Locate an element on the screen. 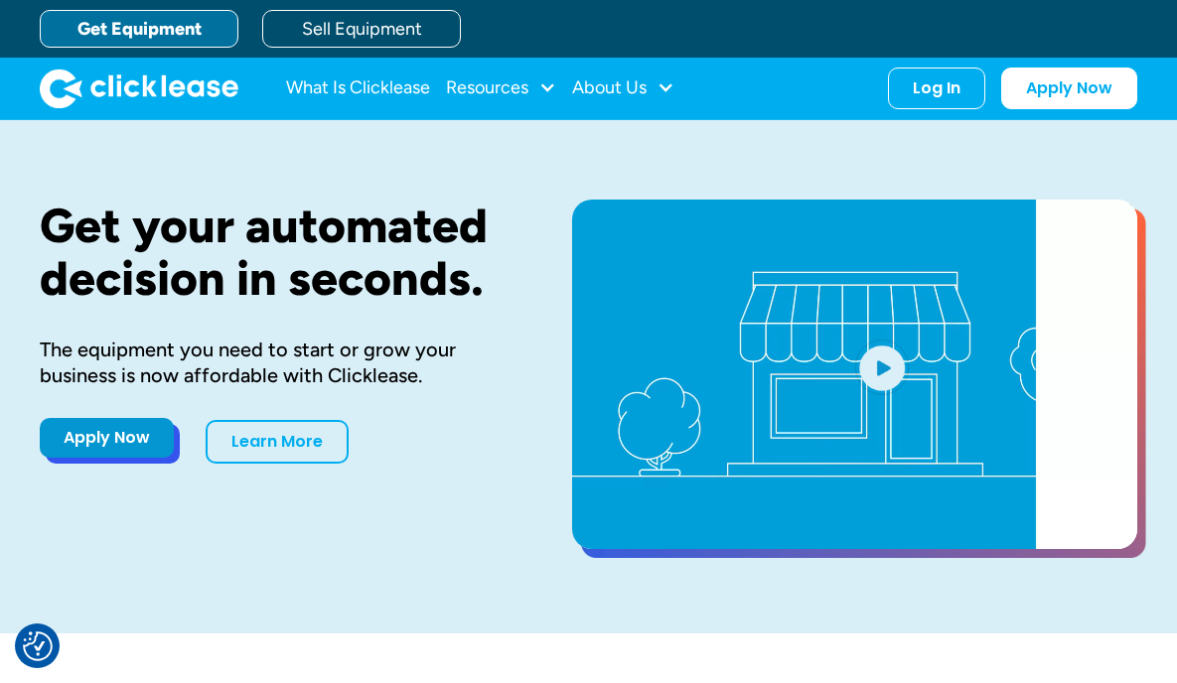 The height and width of the screenshot is (683, 1177). div: The equipment you need to start or grow your business is now affordable with Clicklease. is located at coordinates (274, 362).